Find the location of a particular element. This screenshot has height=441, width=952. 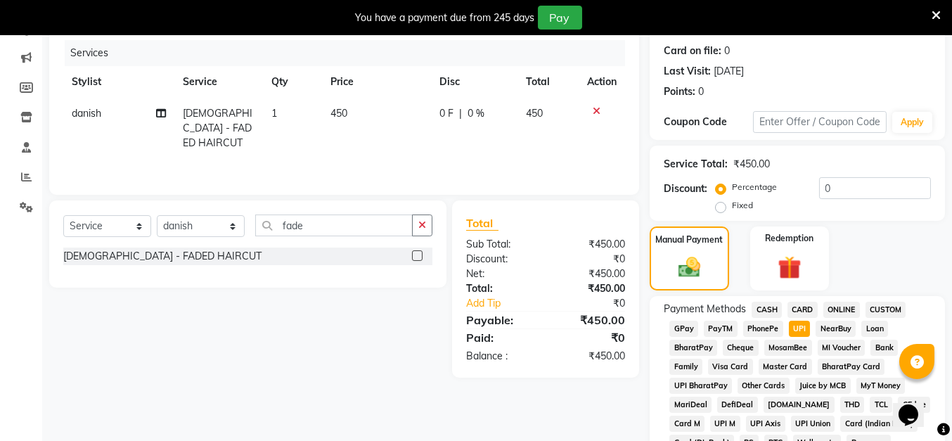

span: Other Cards is located at coordinates (764, 385).